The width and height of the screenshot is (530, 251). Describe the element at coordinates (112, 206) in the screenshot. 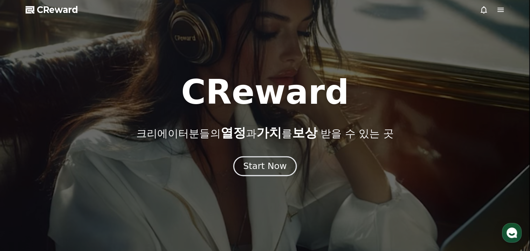

I see `span: 설정` at that location.